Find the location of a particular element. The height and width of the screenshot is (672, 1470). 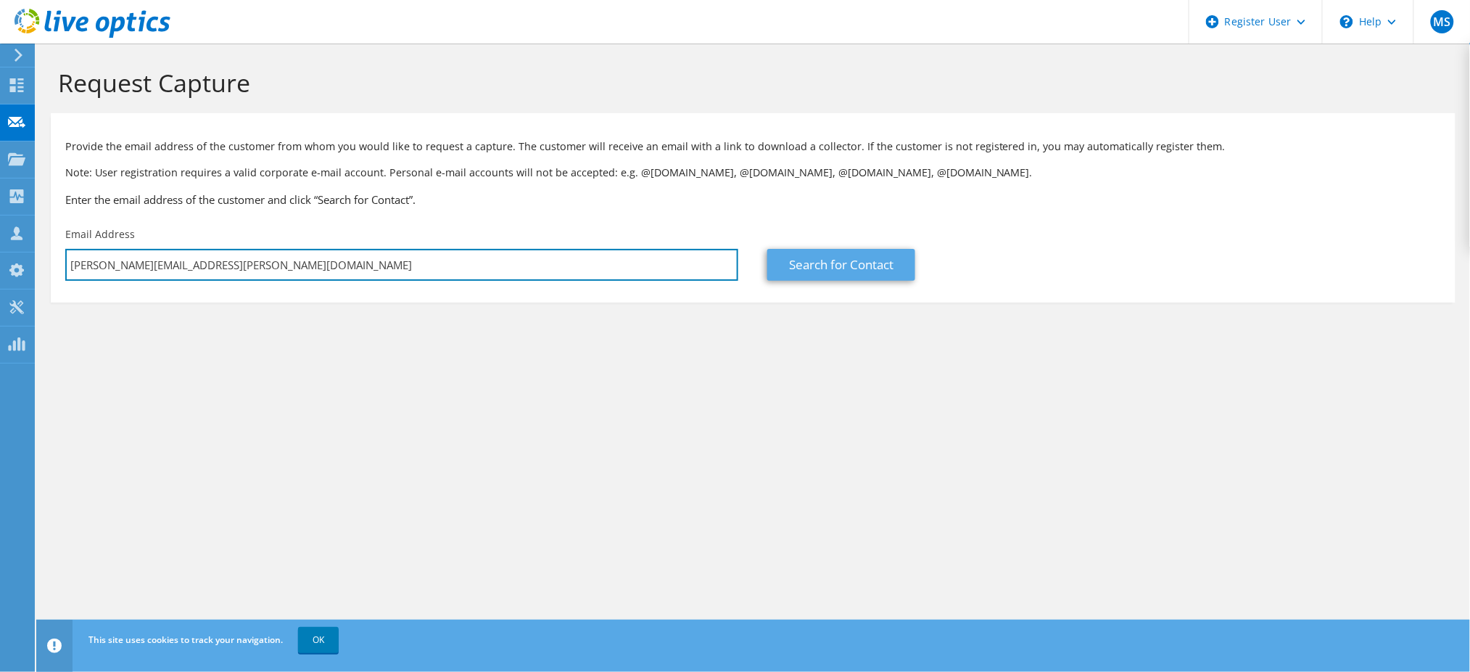

svg: \n is located at coordinates (1347, 22).